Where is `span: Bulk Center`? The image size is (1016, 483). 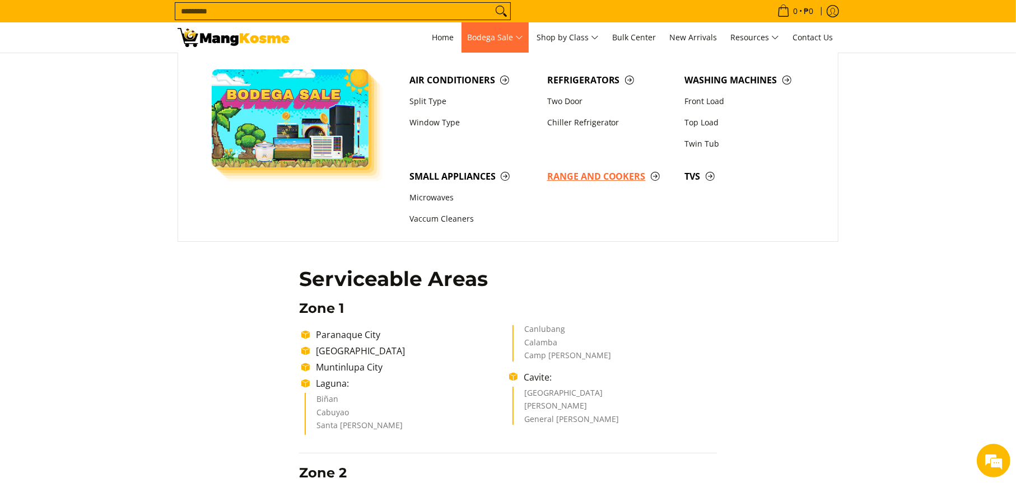 span: Bulk Center is located at coordinates (634, 37).